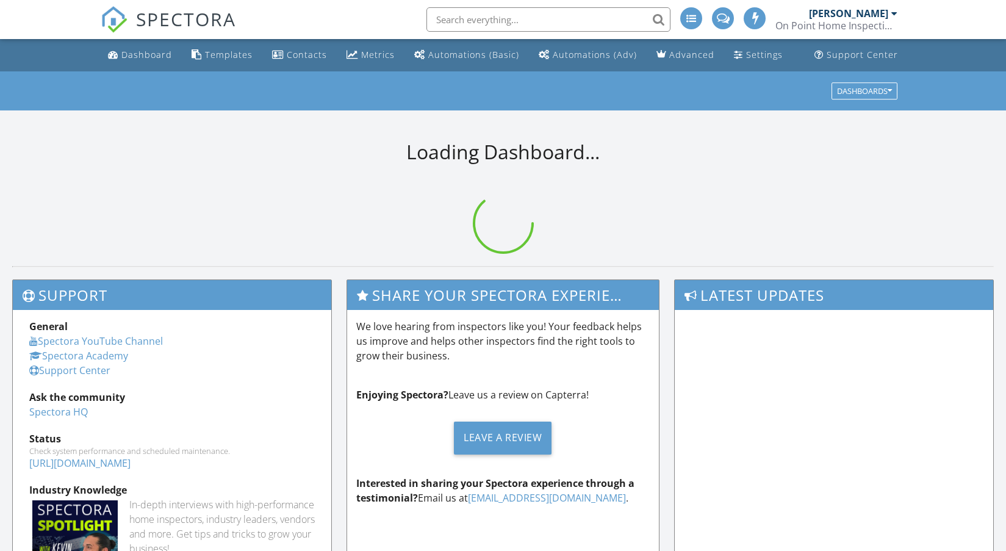 The height and width of the screenshot is (551, 1006). What do you see at coordinates (503, 490) in the screenshot?
I see `p: Email us at .` at bounding box center [503, 490].